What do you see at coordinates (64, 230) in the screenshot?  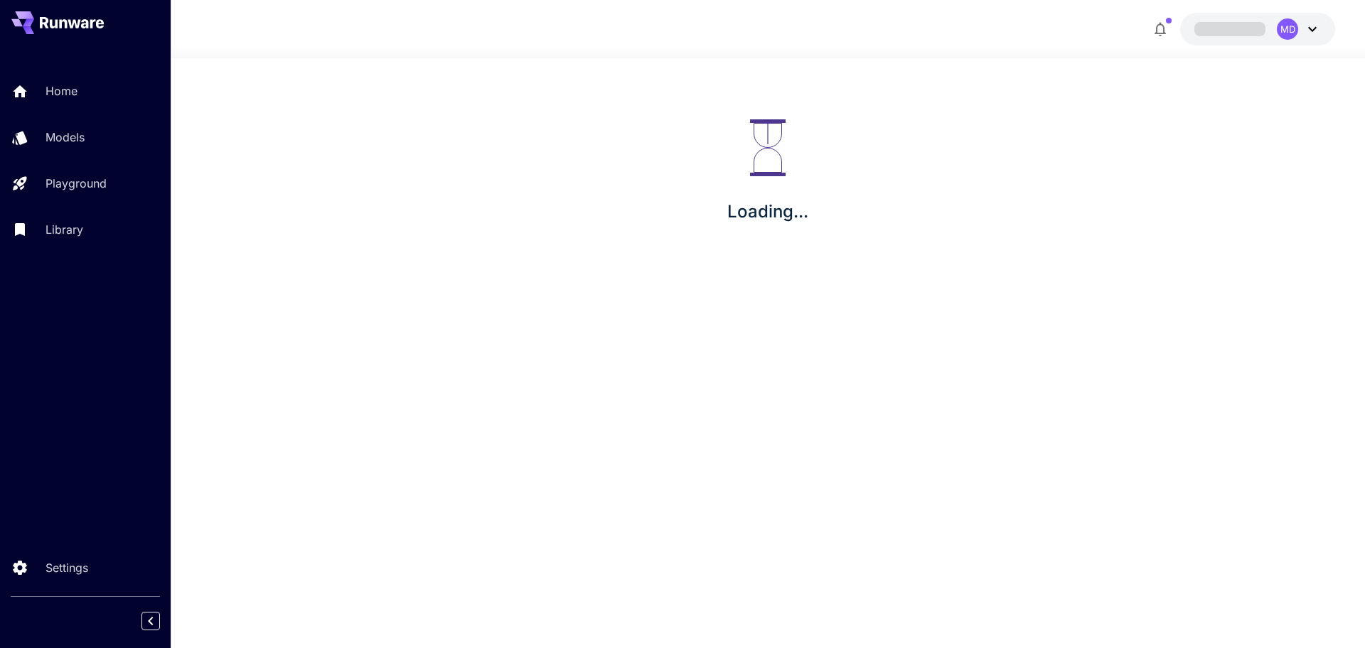 I see `p: Library` at bounding box center [64, 230].